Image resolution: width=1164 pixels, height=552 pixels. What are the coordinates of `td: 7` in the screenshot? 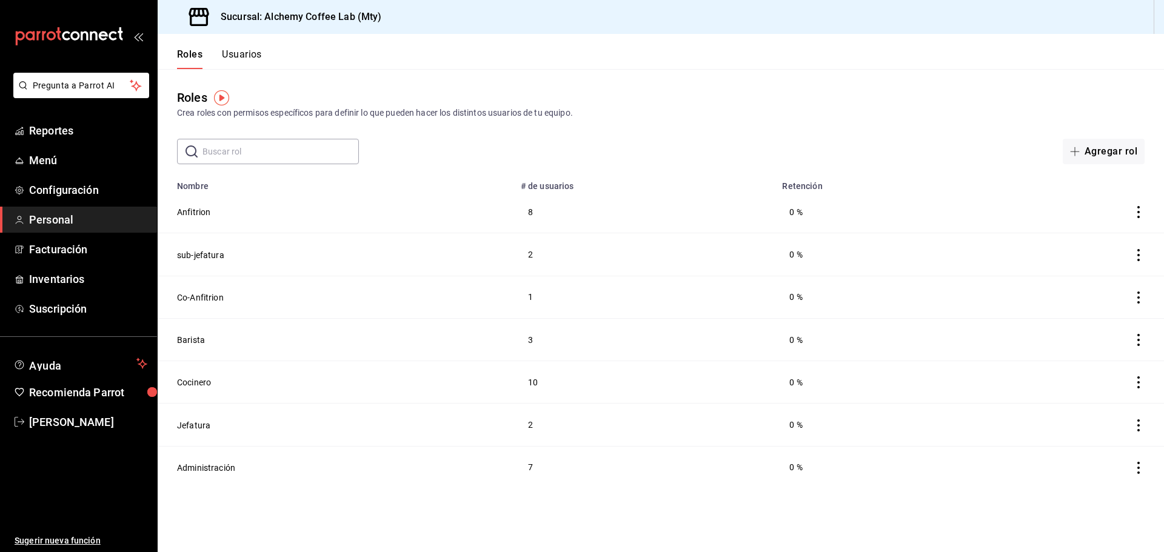 It's located at (644, 467).